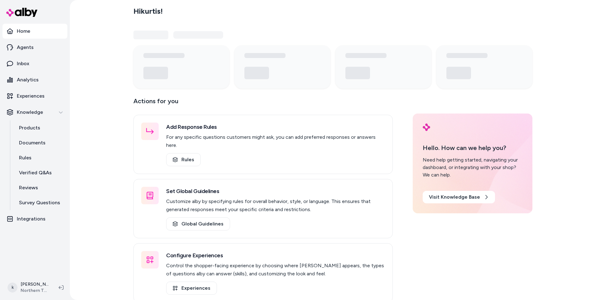 Image resolution: width=596 pixels, height=300 pixels. Describe the element at coordinates (148, 11) in the screenshot. I see `h2: Hi kurtis !` at that location.